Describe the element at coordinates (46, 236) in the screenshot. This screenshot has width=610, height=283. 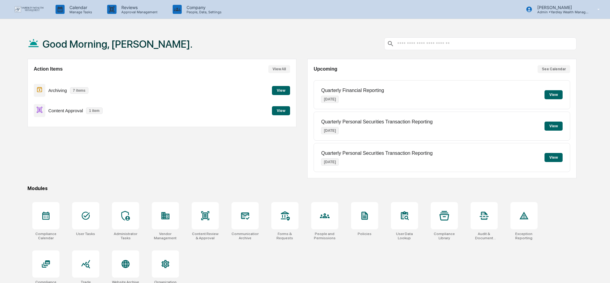
I see `div: Compliance Calendar` at that location.